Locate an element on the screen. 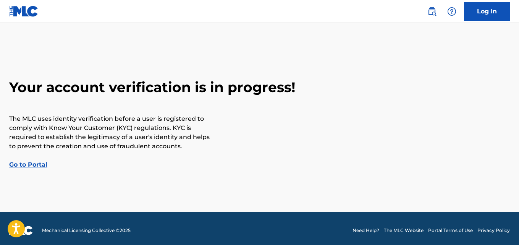 The image size is (519, 245). img: search is located at coordinates (432, 11).